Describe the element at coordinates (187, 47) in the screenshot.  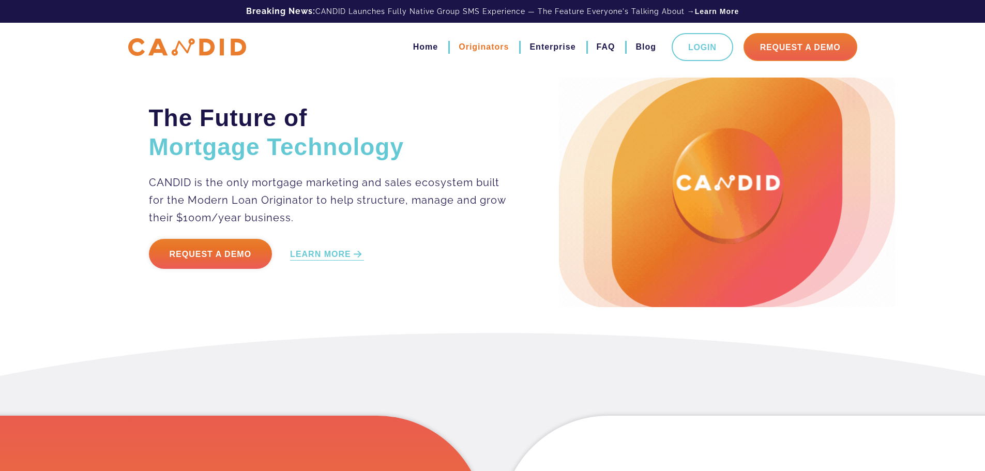
I see `img: CANDID APP` at that location.